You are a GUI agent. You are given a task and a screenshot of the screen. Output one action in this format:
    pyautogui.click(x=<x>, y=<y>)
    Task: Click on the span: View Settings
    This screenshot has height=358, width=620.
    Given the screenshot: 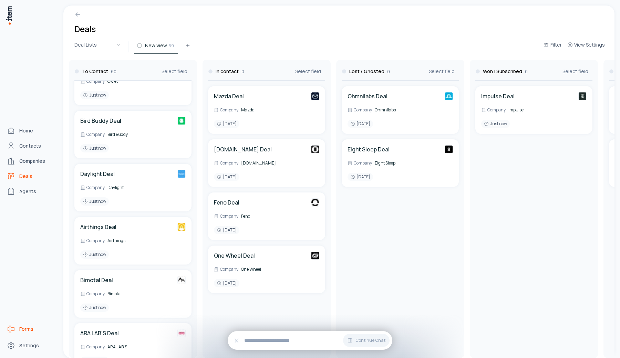 What is the action you would take?
    pyautogui.click(x=590, y=45)
    